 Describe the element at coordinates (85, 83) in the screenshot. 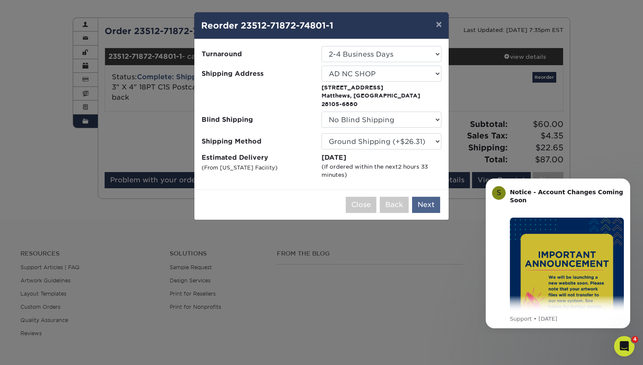

I see `div: message notification from Support, 1w ago. Notice - Account Changes Coming Soon ​ Past Order File...` at that location.